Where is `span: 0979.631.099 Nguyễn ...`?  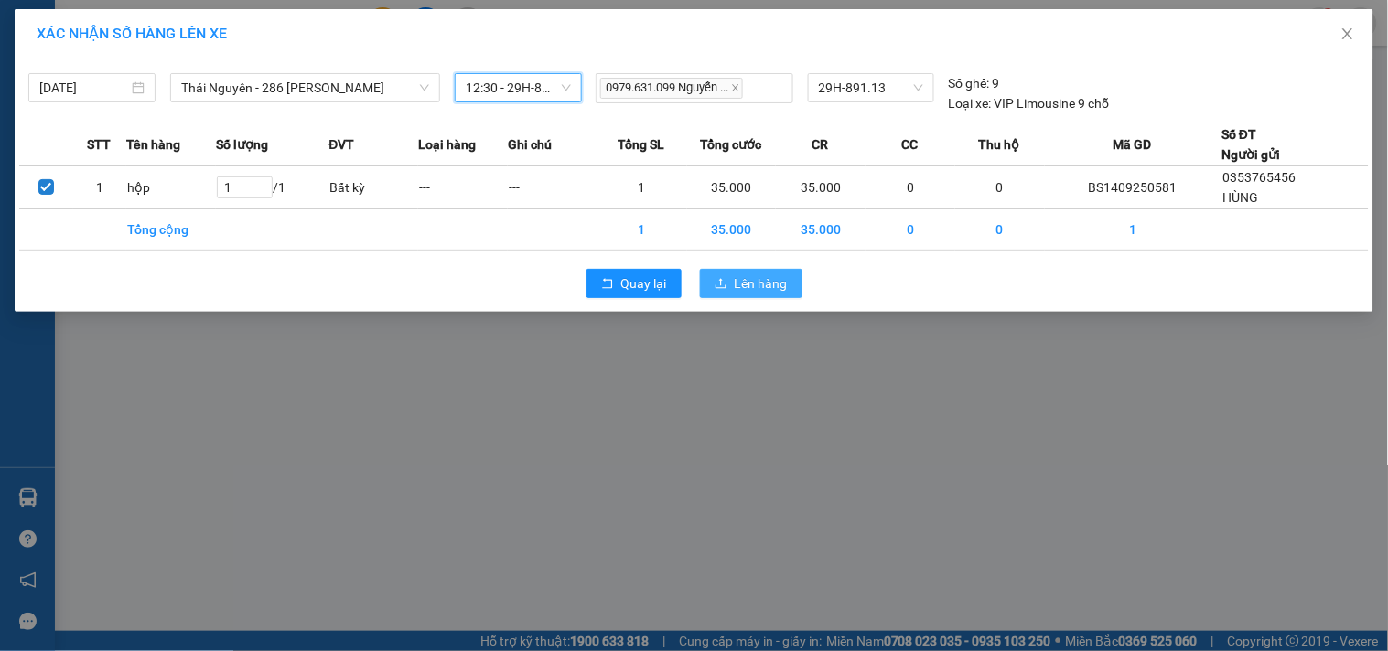 span: 0979.631.099 Nguyễn ... is located at coordinates (672, 88).